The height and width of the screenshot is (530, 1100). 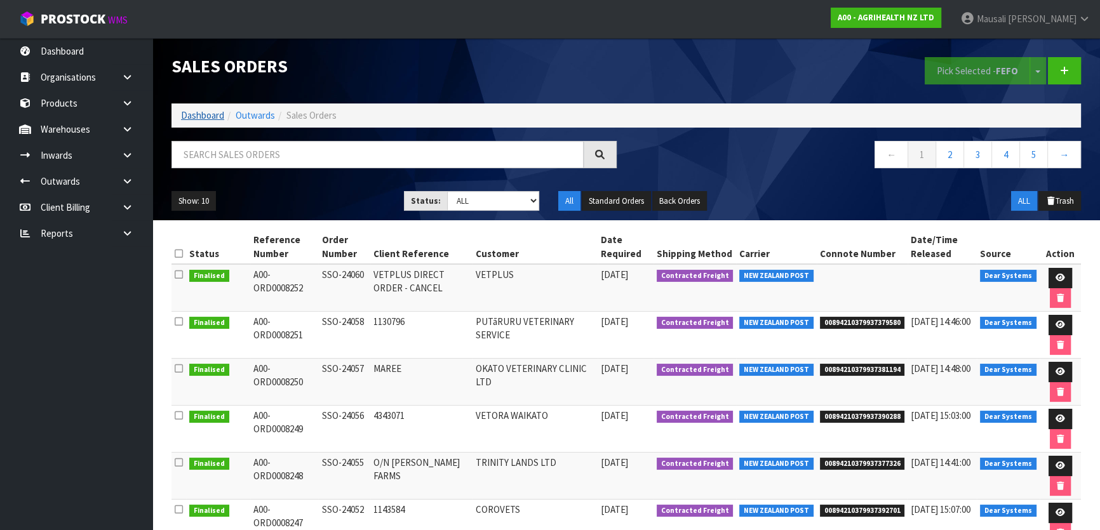 I want to click on strong: Status:, so click(x=425, y=201).